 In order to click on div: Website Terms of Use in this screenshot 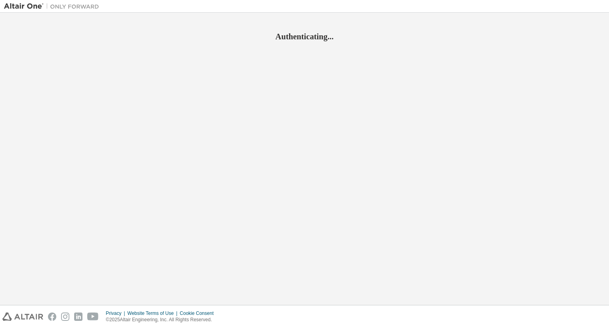, I will do `click(153, 313)`.